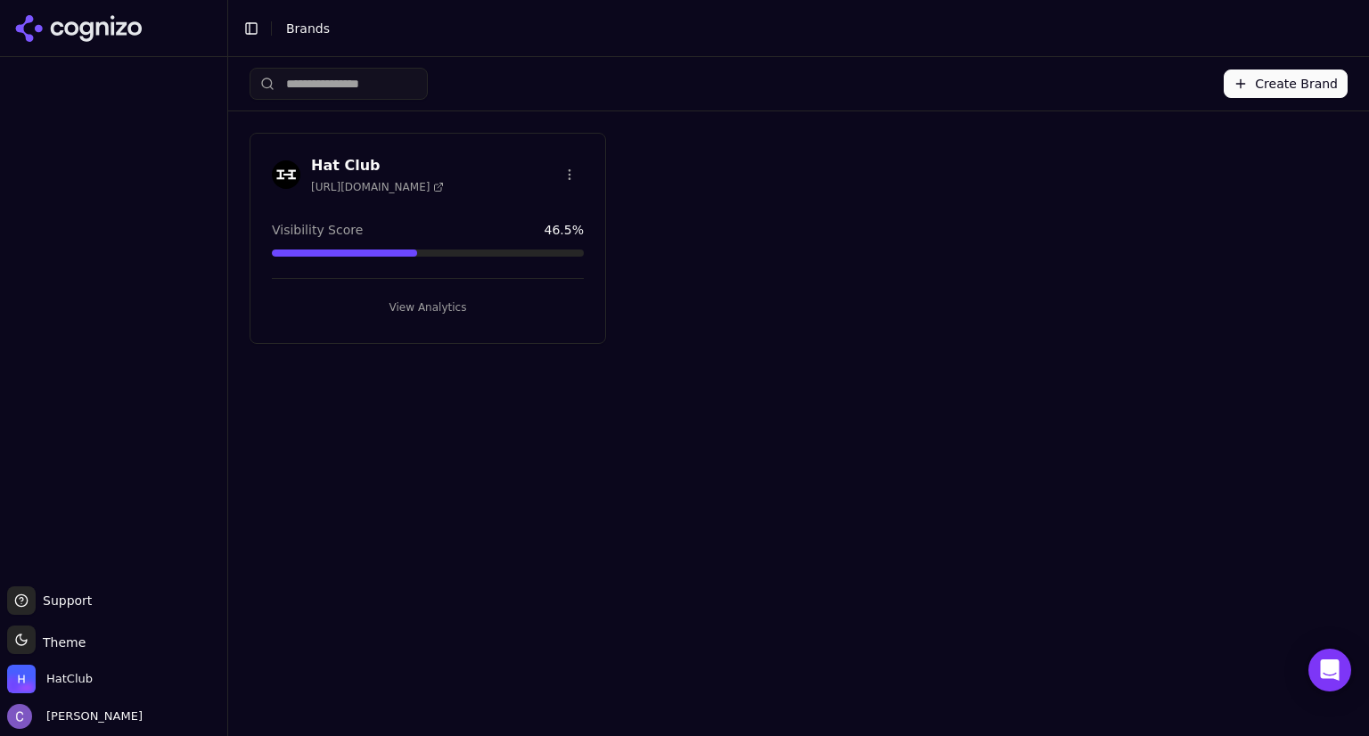  What do you see at coordinates (61, 643) in the screenshot?
I see `span: Theme` at bounding box center [61, 643].